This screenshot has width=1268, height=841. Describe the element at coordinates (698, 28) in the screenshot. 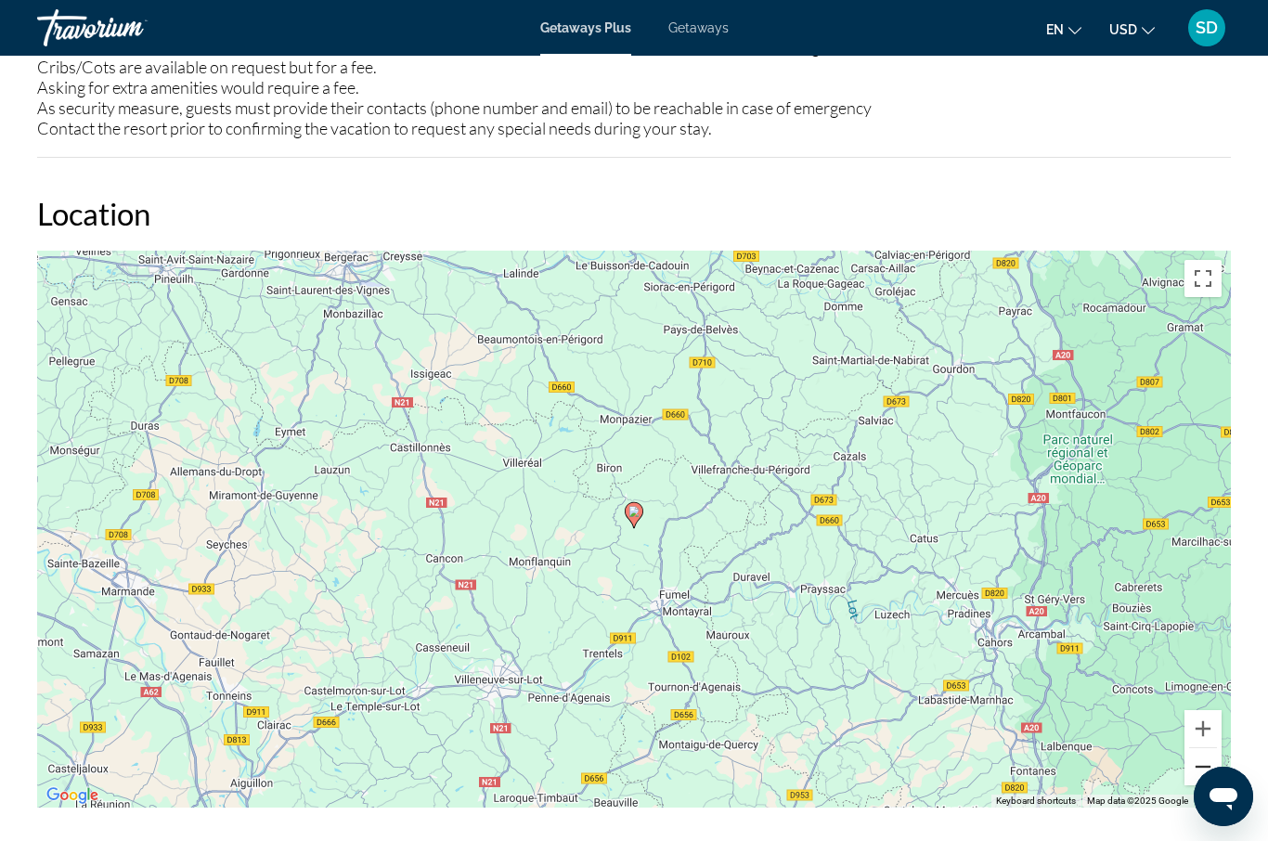

I see `a: Getaways` at that location.